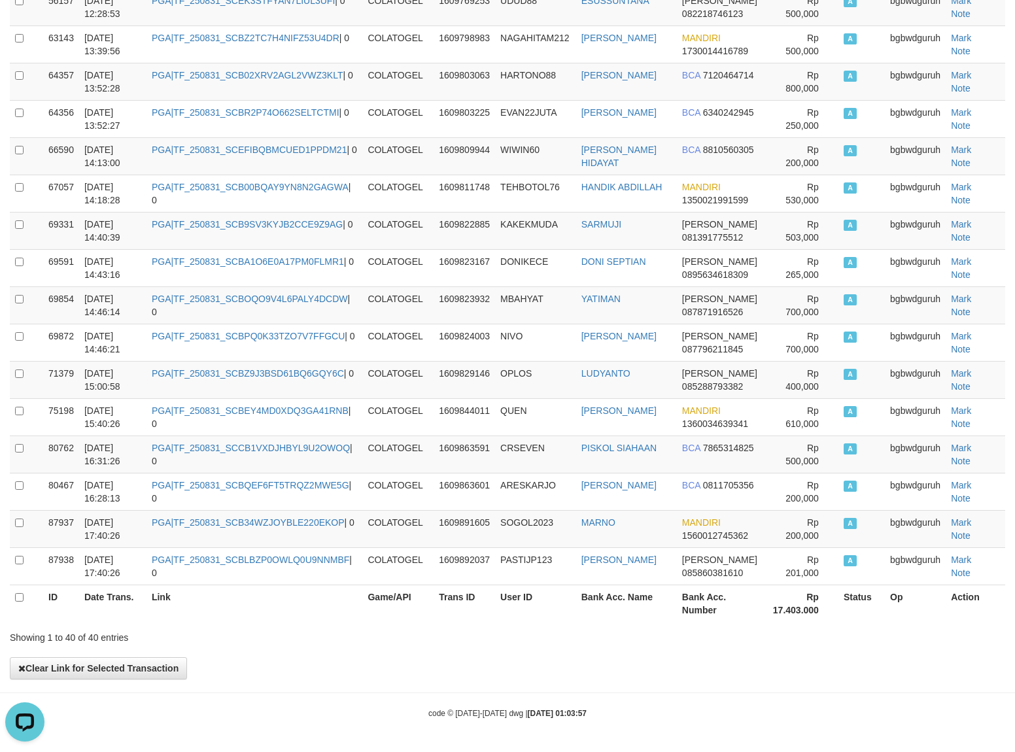 The height and width of the screenshot is (752, 1015). I want to click on a: PGA|TF_250831_SCEFIBQBMCUED1PPDM21, so click(249, 150).